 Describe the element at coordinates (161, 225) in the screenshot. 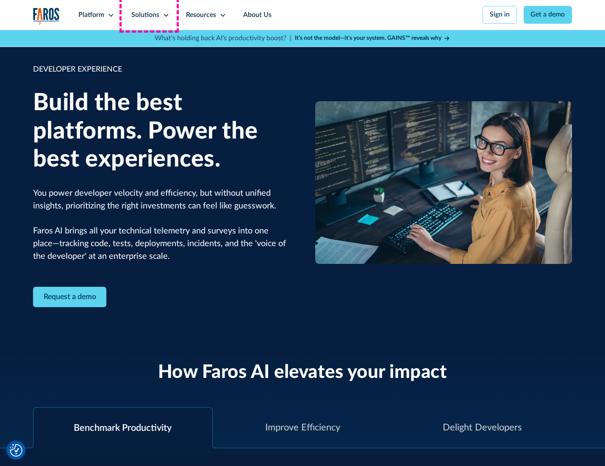

I see `p: You power developer velocity and efficiency, but without unified insights, prioritizing the right...` at that location.